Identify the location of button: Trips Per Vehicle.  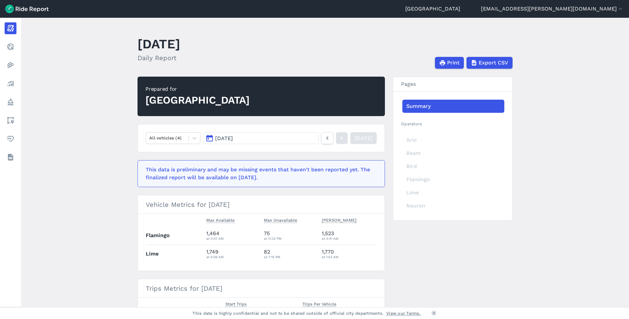
(319, 304).